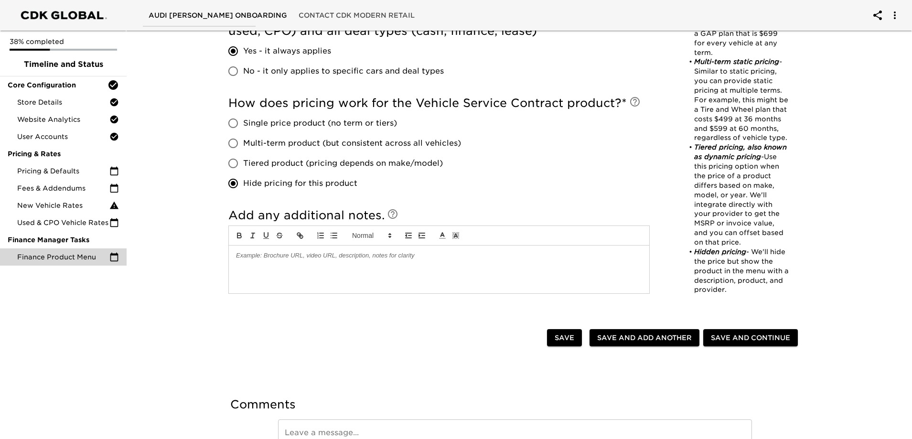 The image size is (912, 439). What do you see at coordinates (63, 171) in the screenshot?
I see `span: Pricing & Defaults` at bounding box center [63, 171].